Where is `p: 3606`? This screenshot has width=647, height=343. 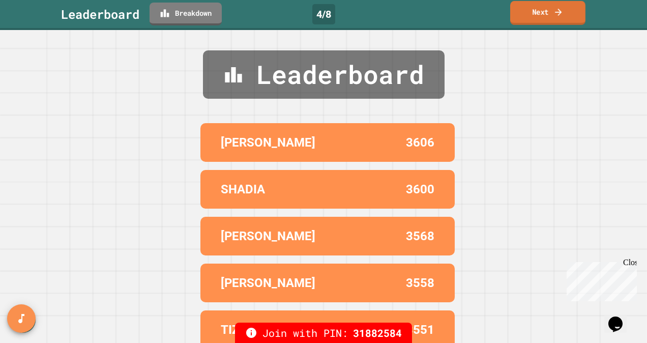
p: 3606 is located at coordinates (420, 143).